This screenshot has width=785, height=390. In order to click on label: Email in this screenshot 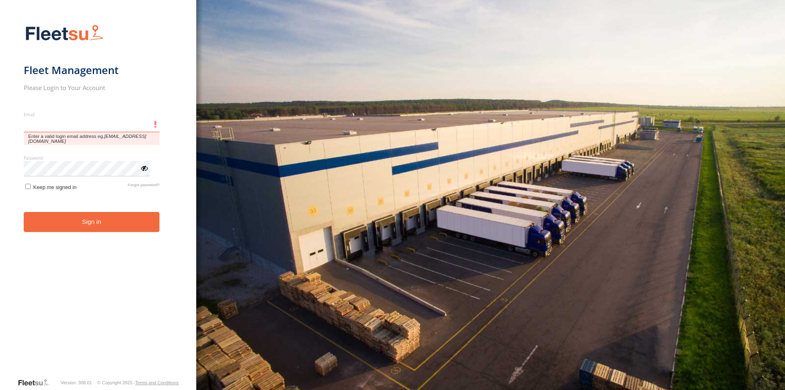, I will do `click(92, 114)`.